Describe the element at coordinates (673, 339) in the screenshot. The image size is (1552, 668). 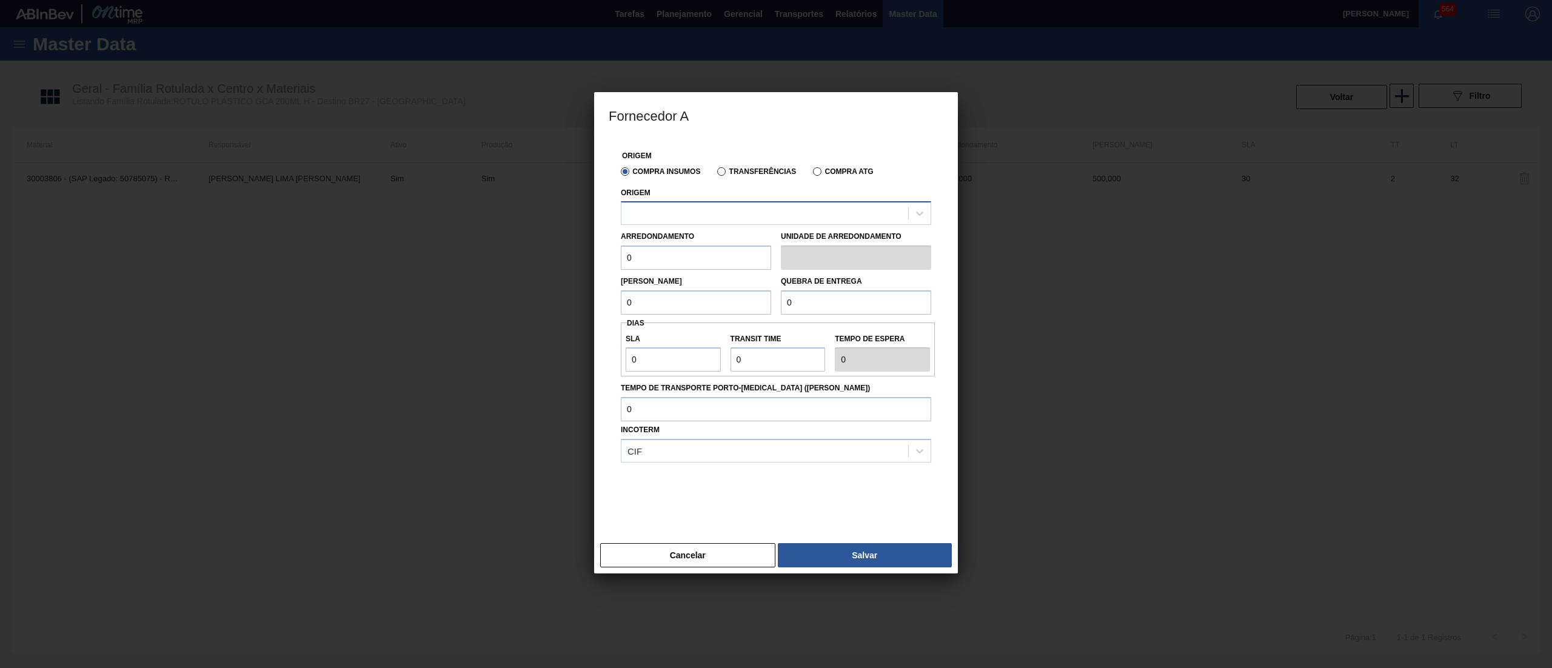
I see `label: SLA` at that location.